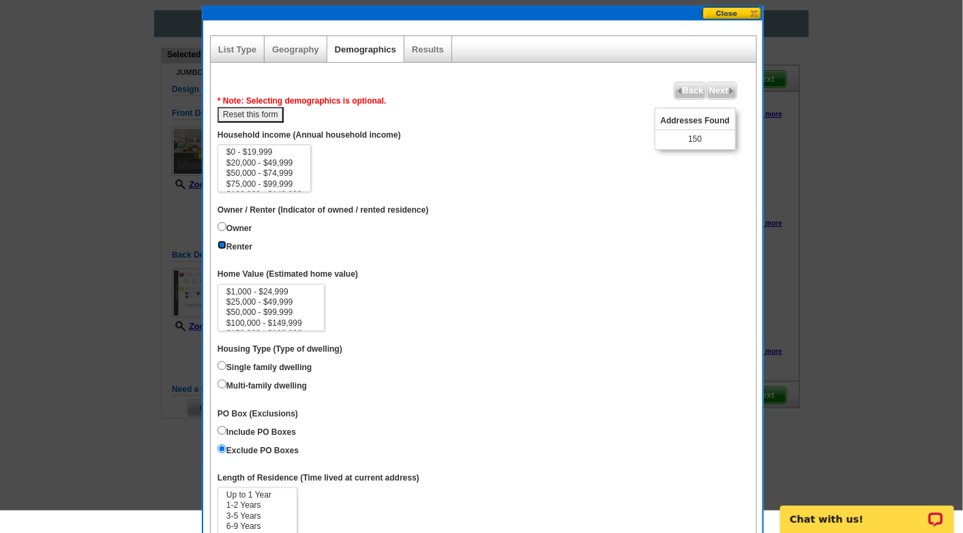 The image size is (963, 533). What do you see at coordinates (257, 516) in the screenshot?
I see `option: 3-5 Years` at bounding box center [257, 516].